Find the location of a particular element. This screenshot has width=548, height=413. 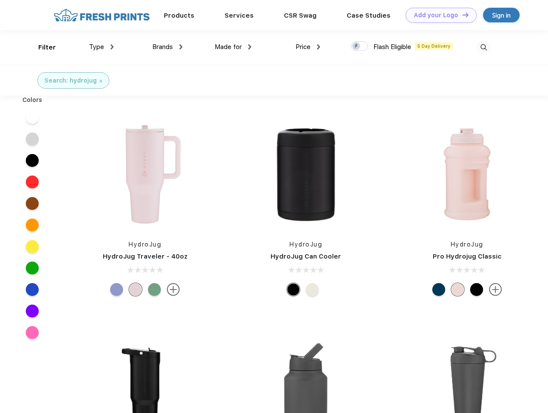

div: Peri is located at coordinates (117, 290).